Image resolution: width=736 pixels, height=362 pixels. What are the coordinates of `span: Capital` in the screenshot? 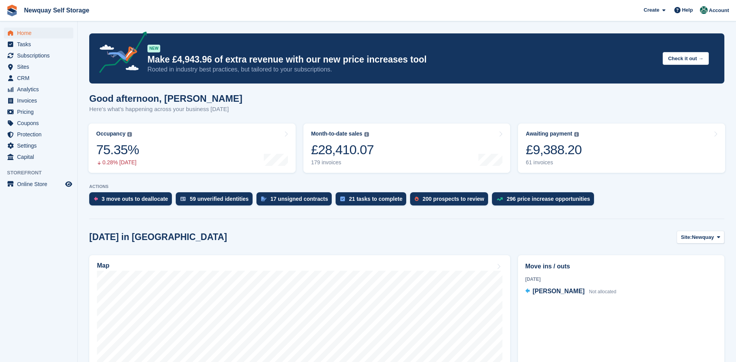 It's located at (40, 157).